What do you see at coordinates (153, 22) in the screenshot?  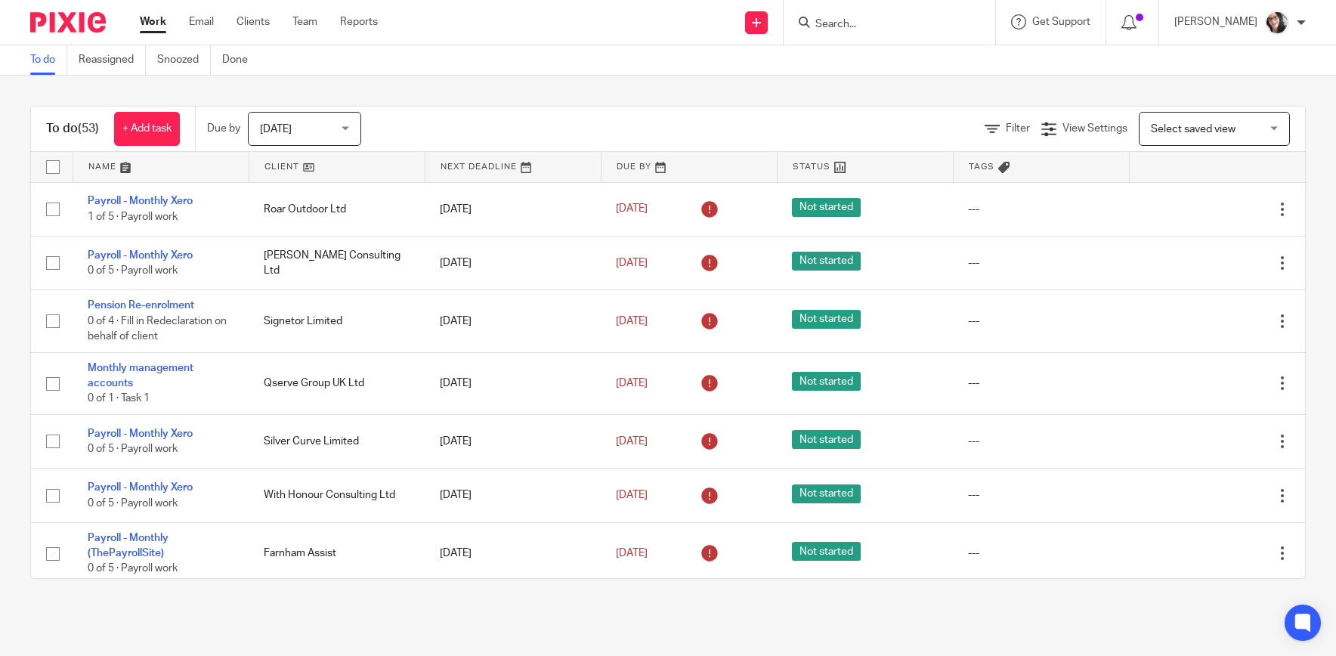 I see `a: Work` at bounding box center [153, 22].